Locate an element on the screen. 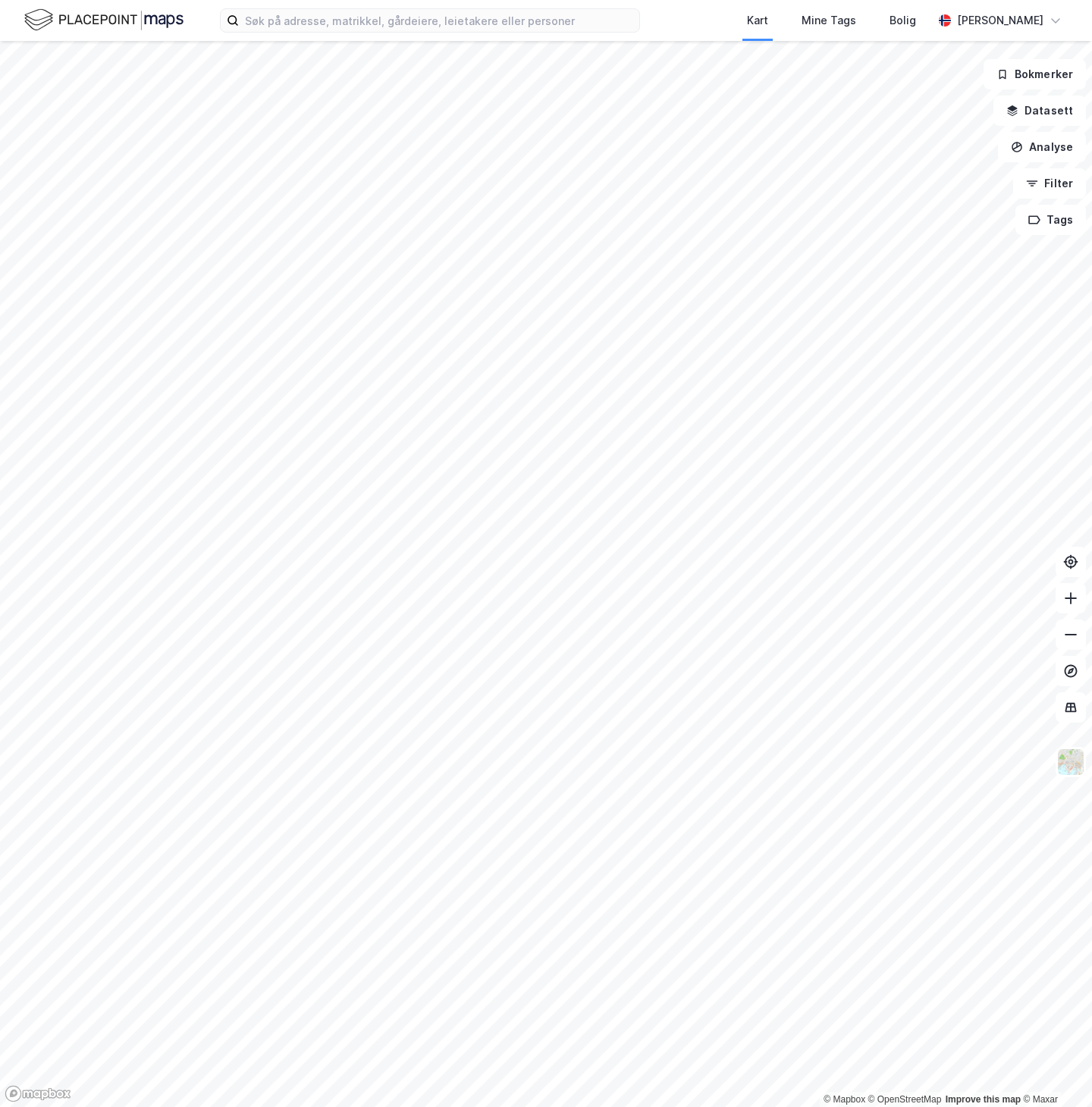 Image resolution: width=1092 pixels, height=1107 pixels. div: Kontrollprogram for chat is located at coordinates (1055, 1070).